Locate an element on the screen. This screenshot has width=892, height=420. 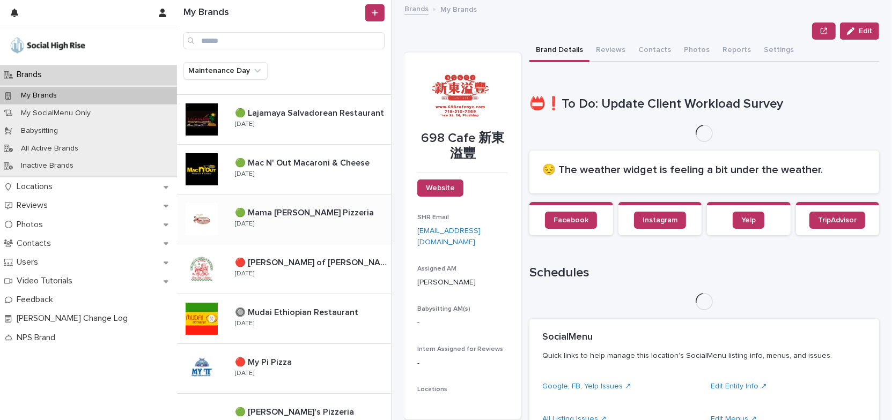
img: o5DnuTxEQV6sW9jFYBBf is located at coordinates (48, 46).